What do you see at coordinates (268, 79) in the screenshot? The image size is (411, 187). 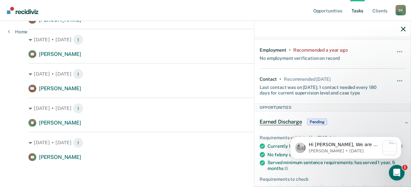 I see `div: Contact` at bounding box center [268, 79].